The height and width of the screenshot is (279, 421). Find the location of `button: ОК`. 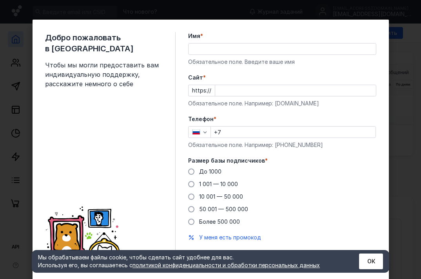

button: ОК is located at coordinates (371, 262).